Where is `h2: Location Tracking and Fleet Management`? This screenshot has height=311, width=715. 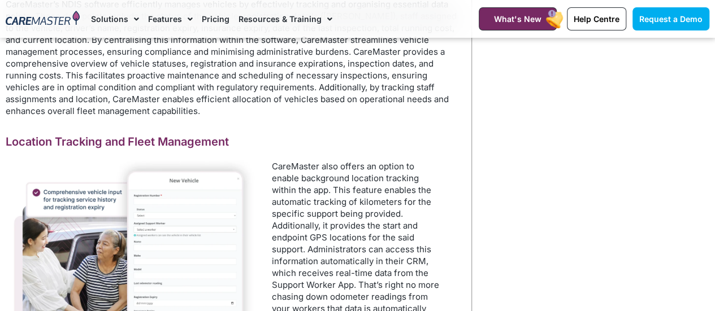
h2: Location Tracking and Fleet Management is located at coordinates (233, 142).